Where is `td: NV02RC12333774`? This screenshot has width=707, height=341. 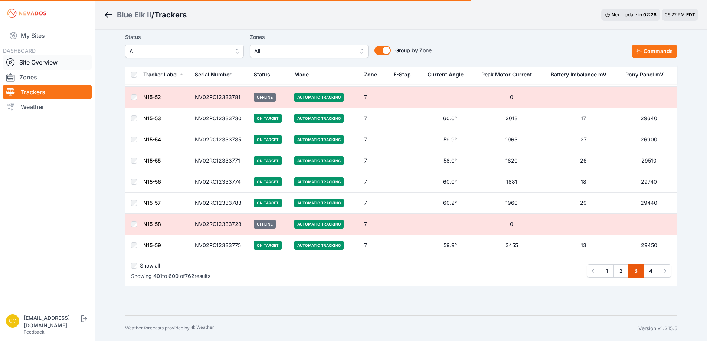
td: NV02RC12333774 is located at coordinates (220, 182).